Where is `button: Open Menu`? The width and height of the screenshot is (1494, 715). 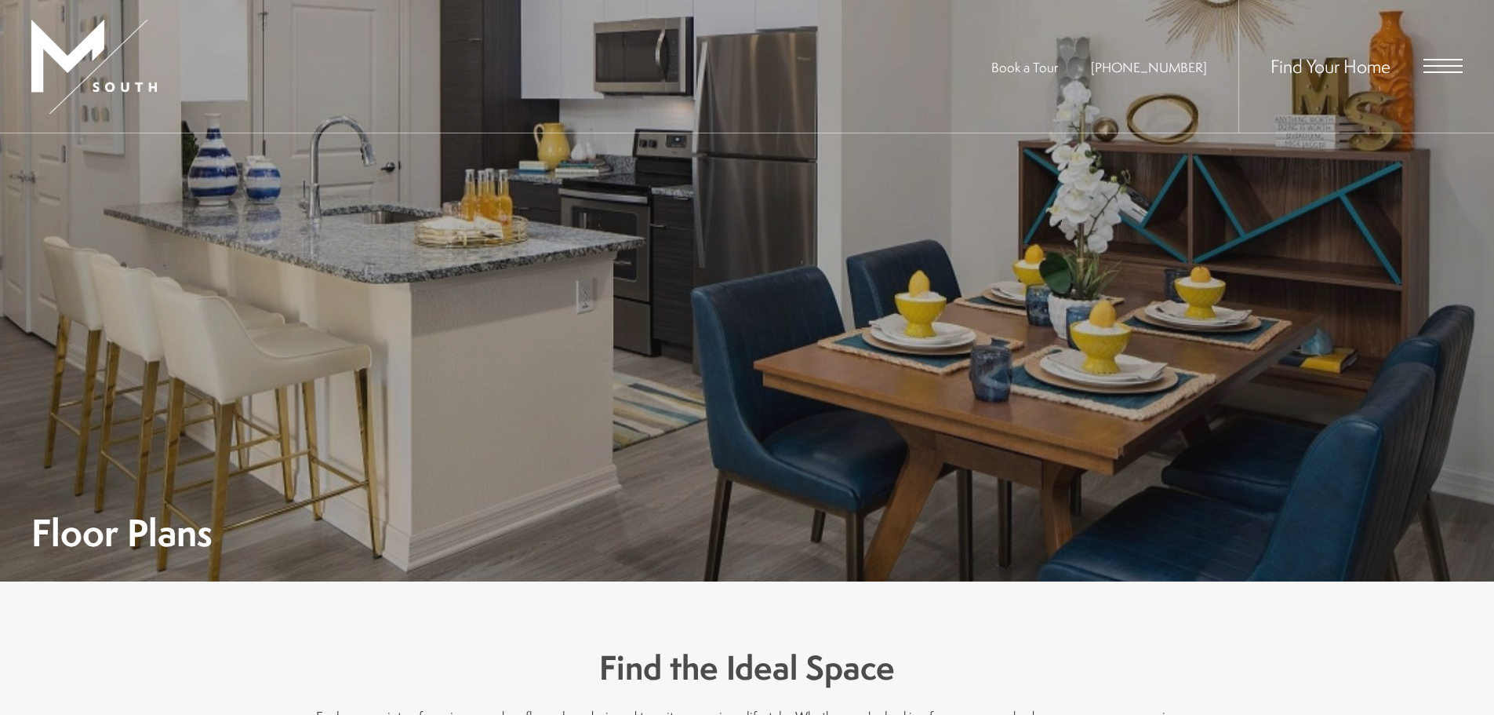
button: Open Menu is located at coordinates (1443, 66).